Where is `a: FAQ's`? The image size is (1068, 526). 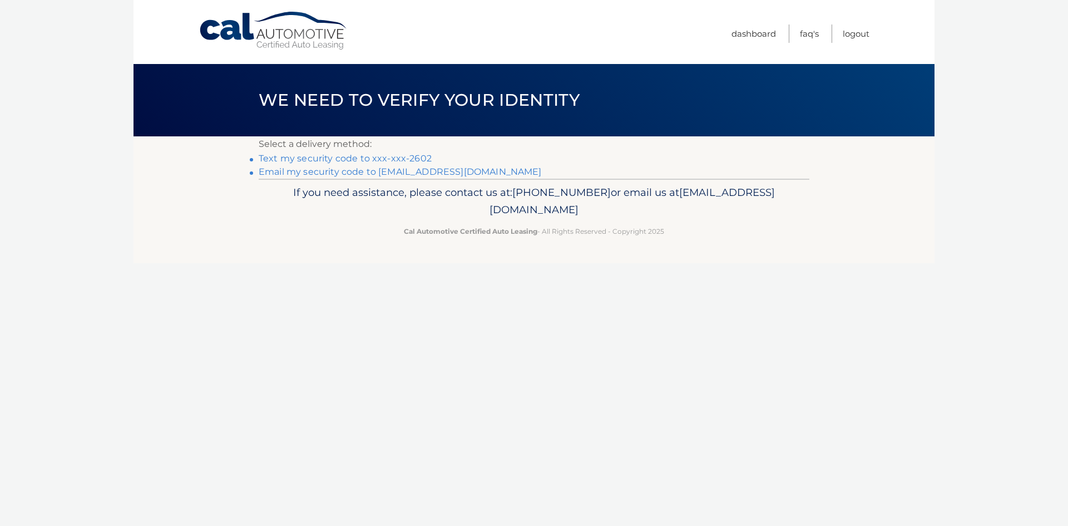 a: FAQ's is located at coordinates (809, 33).